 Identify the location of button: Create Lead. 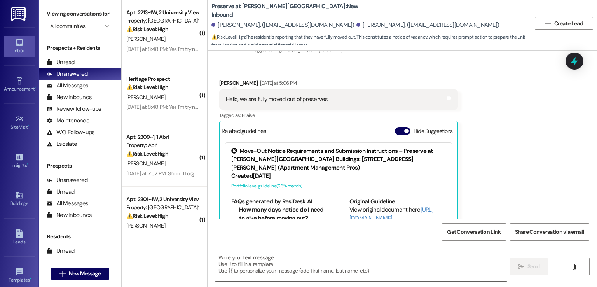
(564, 23).